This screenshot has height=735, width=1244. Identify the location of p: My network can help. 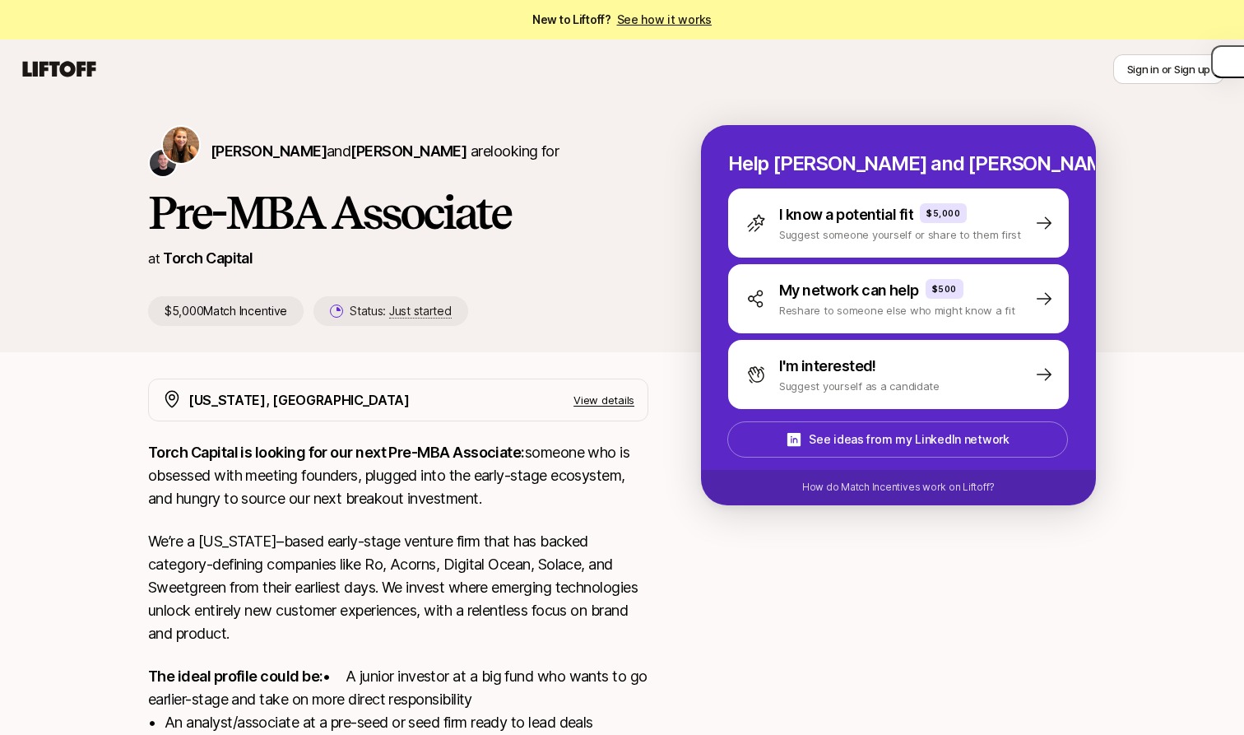
(849, 290).